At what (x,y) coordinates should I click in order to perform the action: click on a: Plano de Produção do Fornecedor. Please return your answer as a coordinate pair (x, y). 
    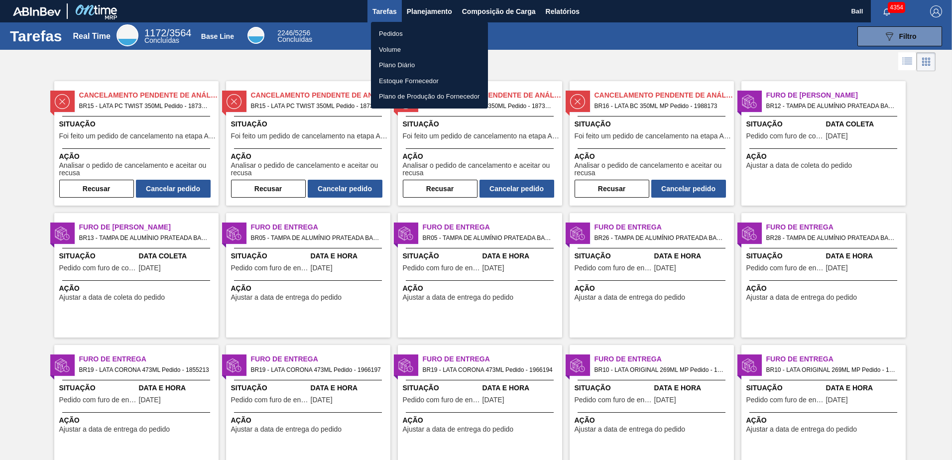
    Looking at the image, I should click on (429, 97).